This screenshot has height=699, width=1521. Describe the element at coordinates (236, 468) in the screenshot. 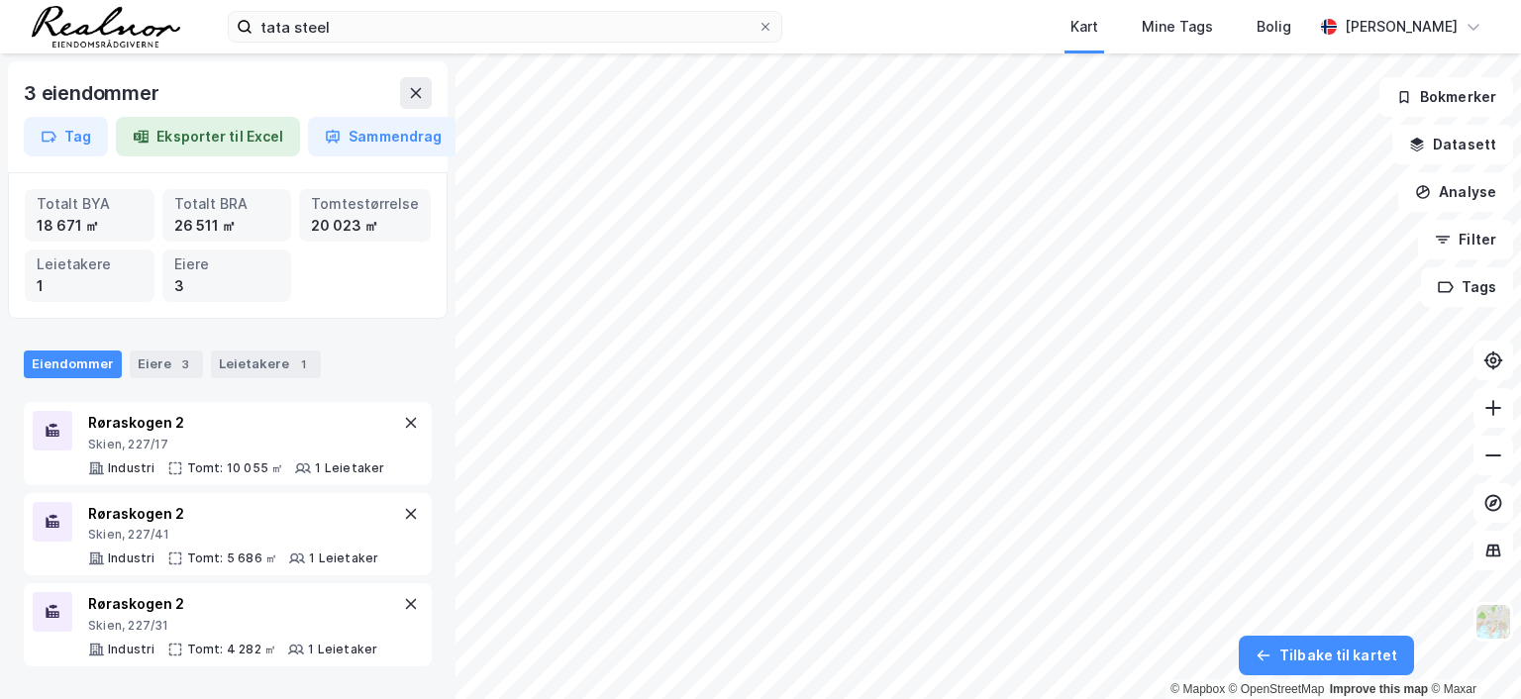

I see `div: Tomt: 10 055 ㎡` at that location.